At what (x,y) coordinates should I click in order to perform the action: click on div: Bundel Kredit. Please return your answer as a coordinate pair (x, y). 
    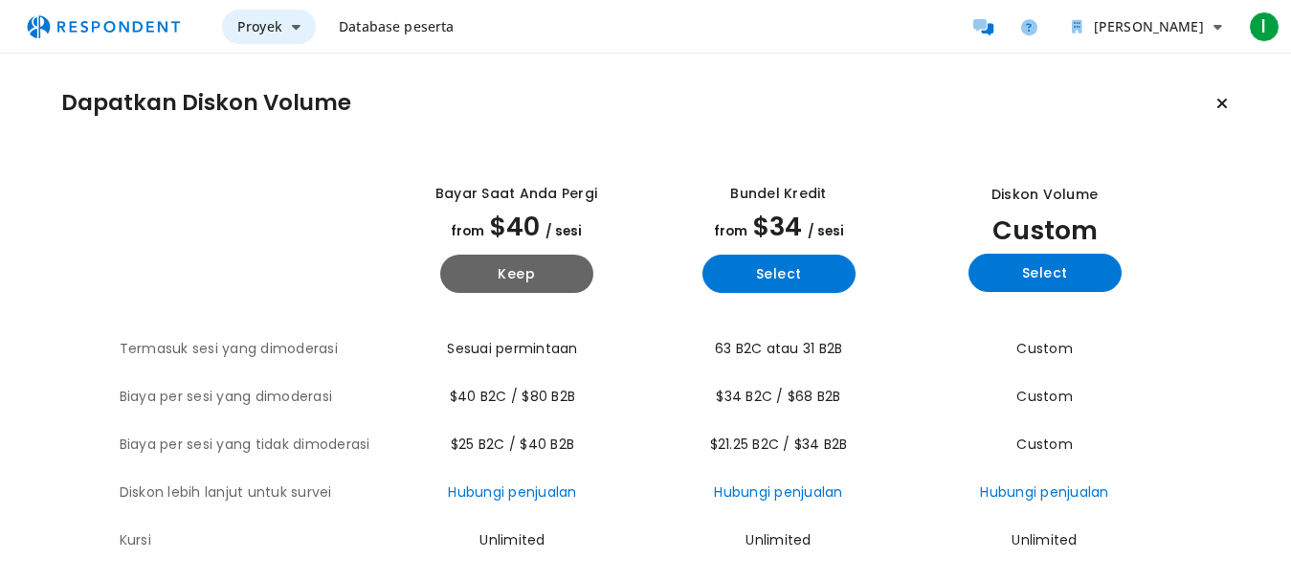
    Looking at the image, I should click on (778, 193).